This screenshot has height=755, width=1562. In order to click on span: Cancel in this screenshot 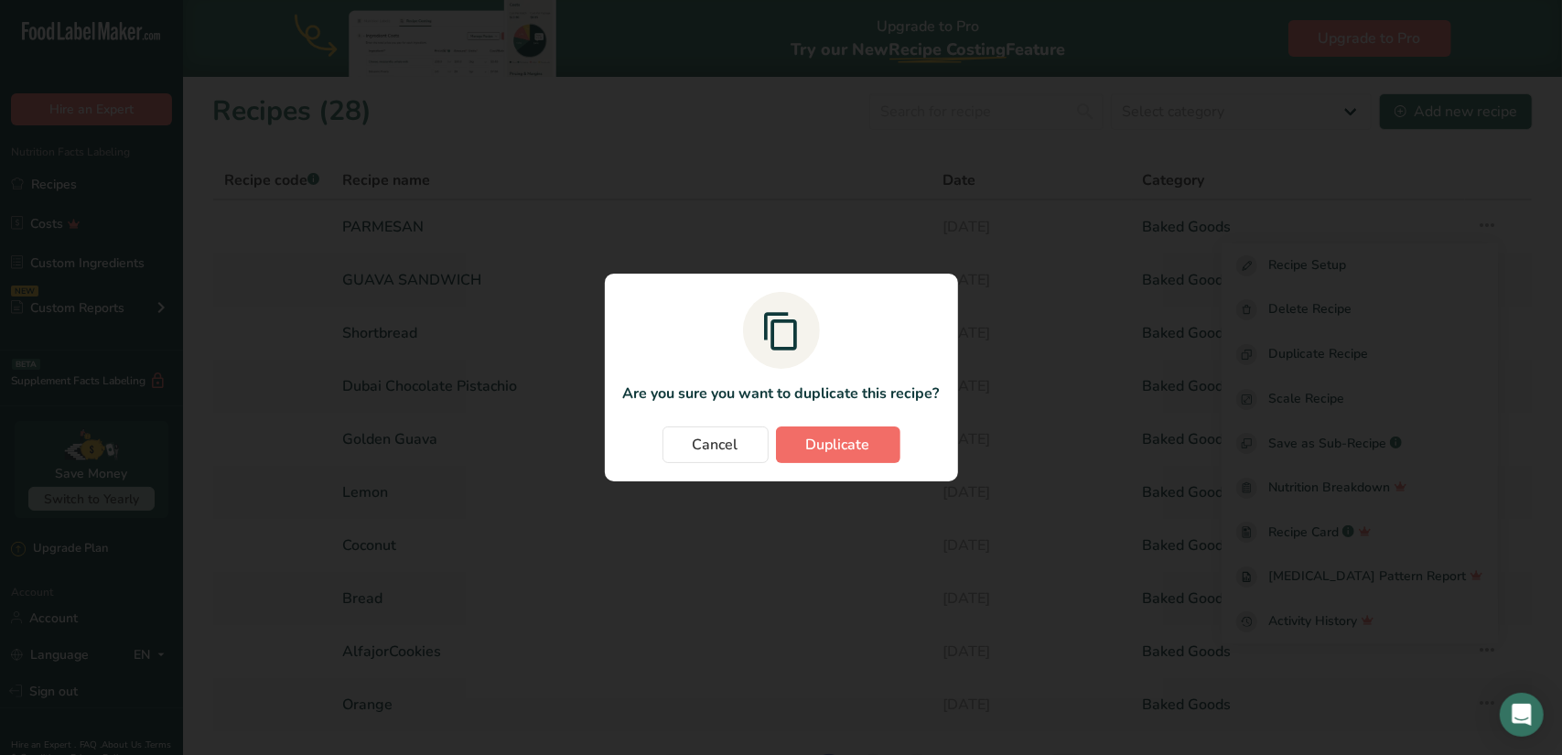, I will do `click(716, 445)`.